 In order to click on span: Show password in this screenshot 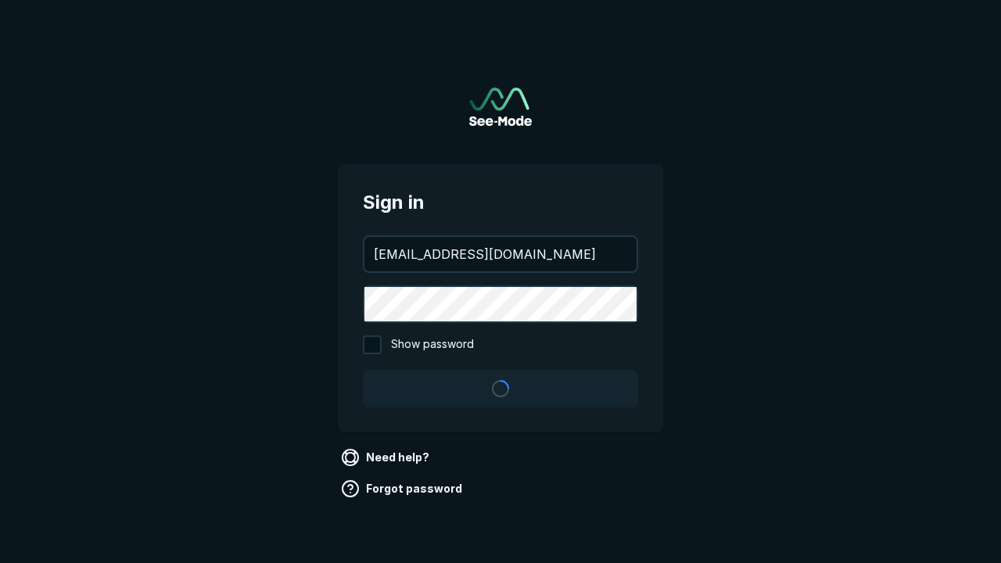, I will do `click(432, 345)`.